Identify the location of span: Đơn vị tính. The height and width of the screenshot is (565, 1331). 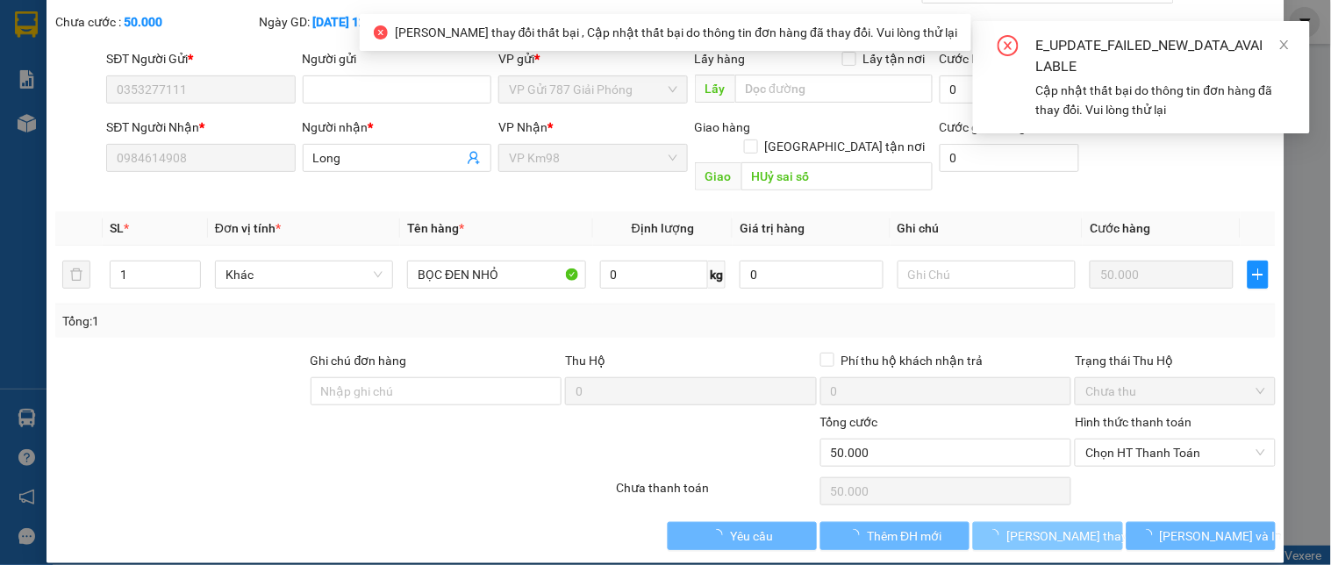
(247, 228).